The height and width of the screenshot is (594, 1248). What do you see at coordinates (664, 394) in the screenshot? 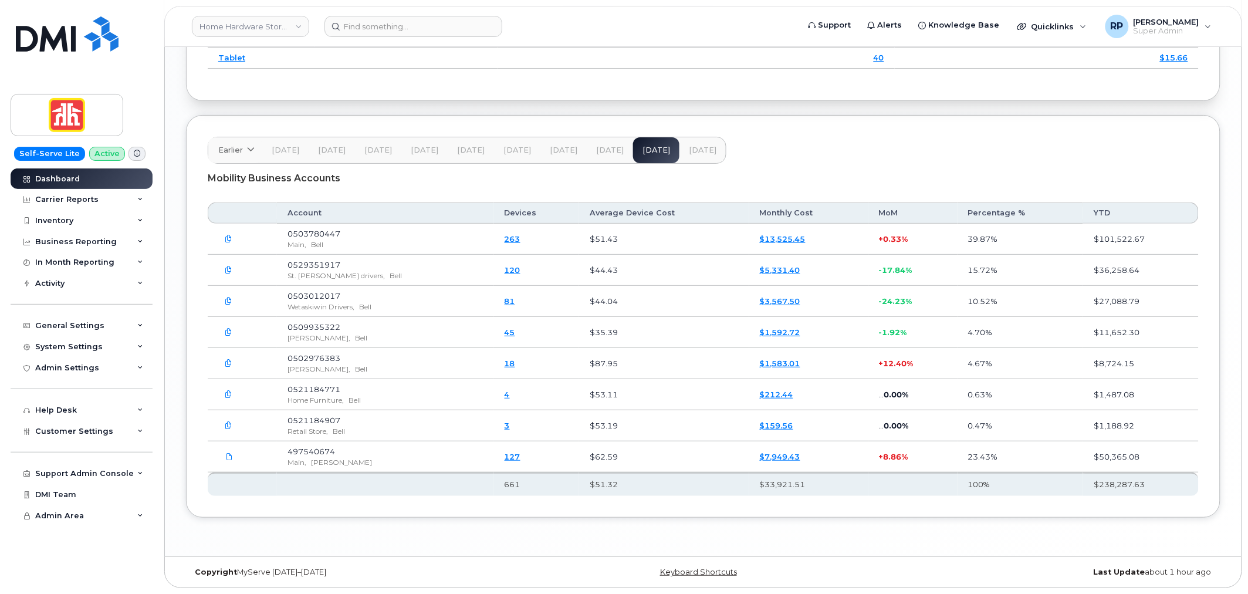
I see `td: $53.11` at bounding box center [664, 394].